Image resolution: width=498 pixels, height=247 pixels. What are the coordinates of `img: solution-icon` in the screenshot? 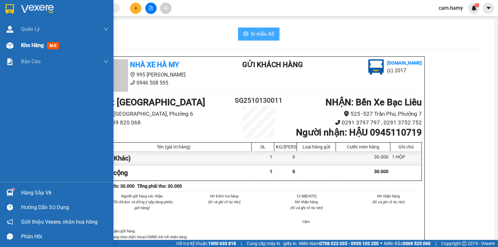 It's located at (10, 62).